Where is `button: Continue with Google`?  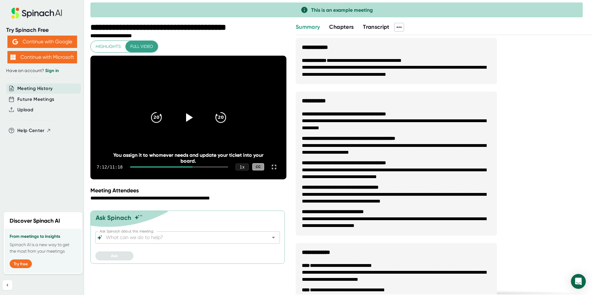 button: Continue with Google is located at coordinates (42, 42).